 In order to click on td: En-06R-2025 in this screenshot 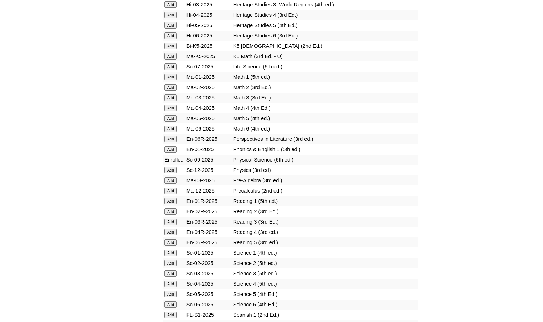, I will do `click(209, 139)`.